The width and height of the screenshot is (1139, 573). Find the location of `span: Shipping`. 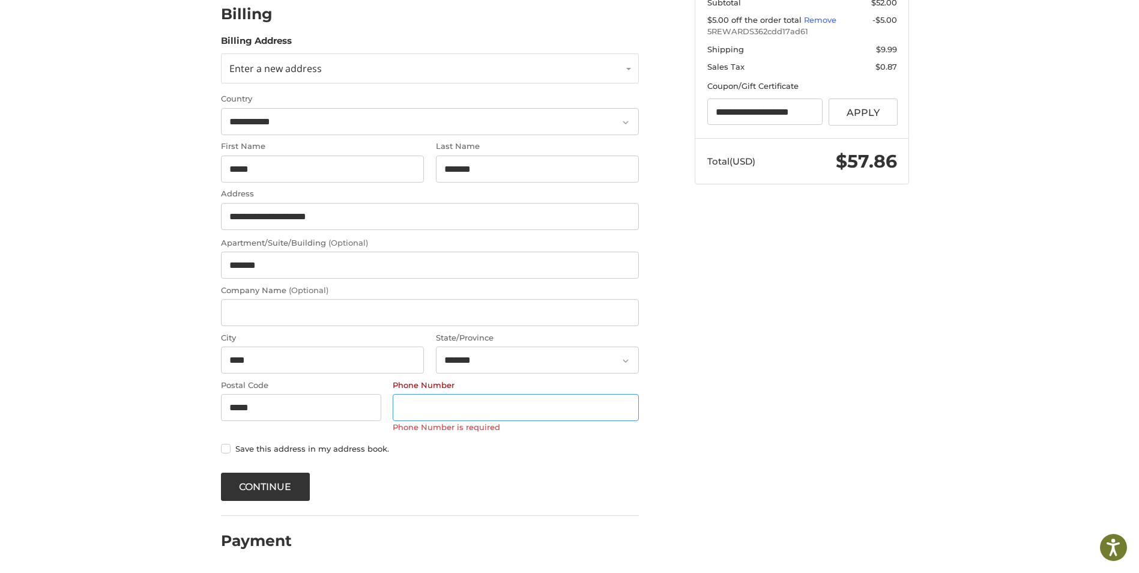

span: Shipping is located at coordinates (725, 49).